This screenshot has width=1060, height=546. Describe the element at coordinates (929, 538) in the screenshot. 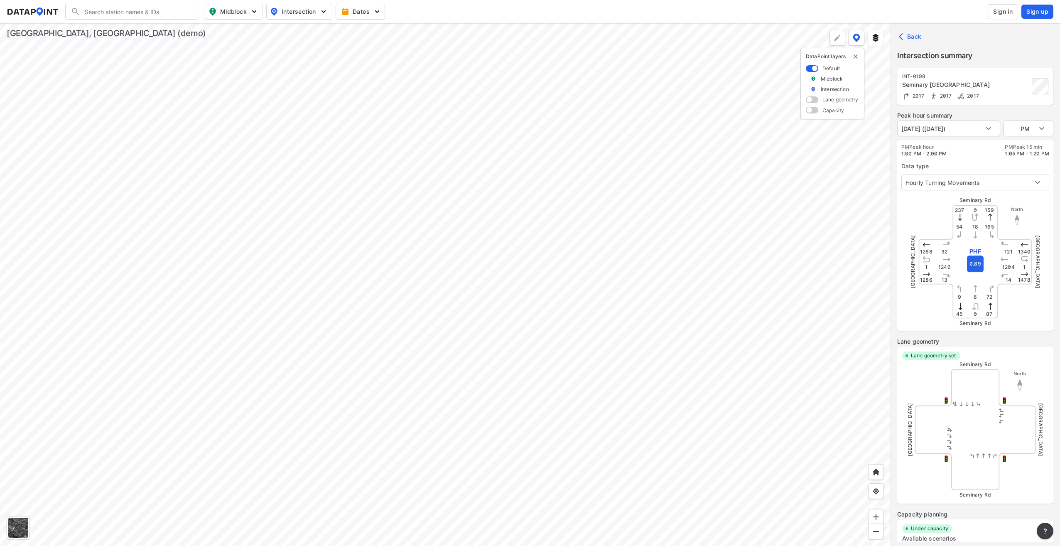

I see `label: Avaliable scenarios` at that location.